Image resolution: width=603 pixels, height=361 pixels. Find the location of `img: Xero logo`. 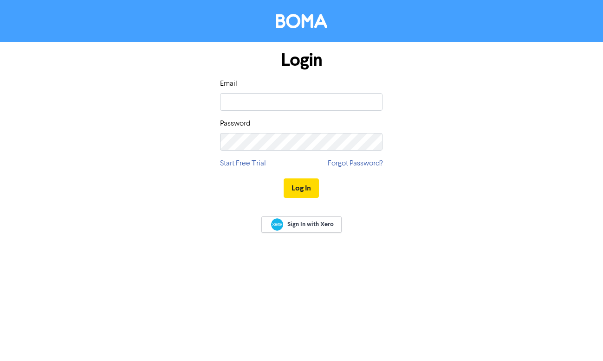

img: Xero logo is located at coordinates (277, 225).